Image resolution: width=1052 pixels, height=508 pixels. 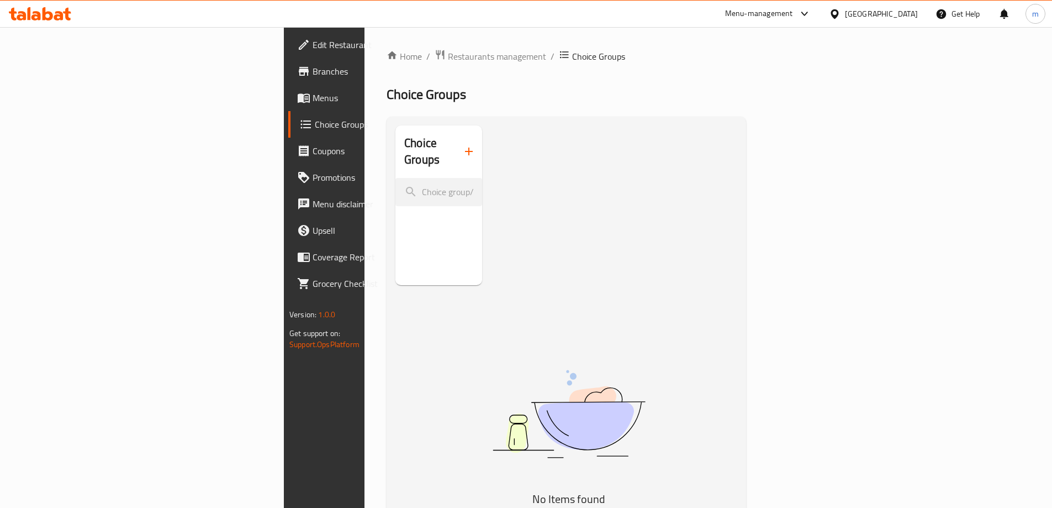 What do you see at coordinates (382, 230) in the screenshot?
I see `span: Upsell` at bounding box center [382, 230].